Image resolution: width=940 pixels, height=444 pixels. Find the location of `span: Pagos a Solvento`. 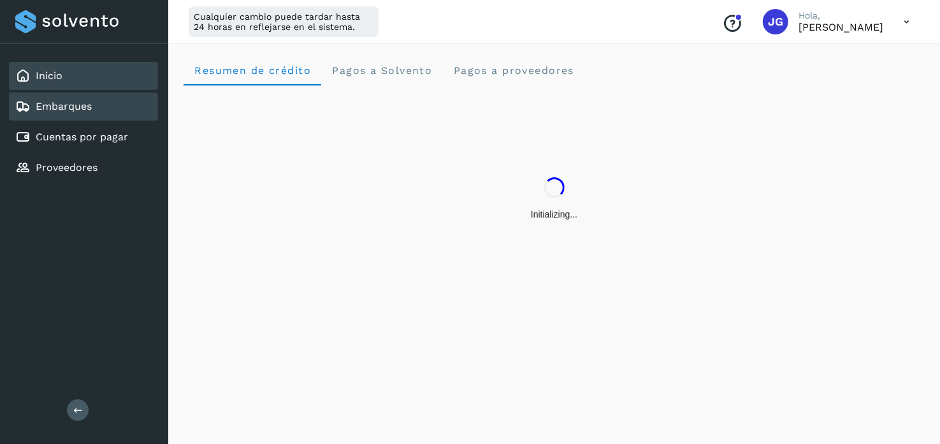

span: Pagos a Solvento is located at coordinates (382, 70).